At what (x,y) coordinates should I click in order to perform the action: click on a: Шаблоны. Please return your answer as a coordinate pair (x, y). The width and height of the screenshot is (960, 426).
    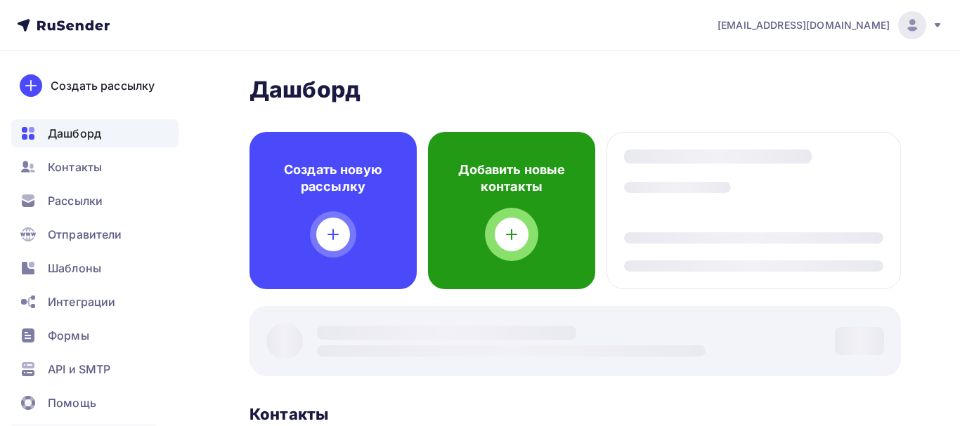
    Looking at the image, I should click on (95, 268).